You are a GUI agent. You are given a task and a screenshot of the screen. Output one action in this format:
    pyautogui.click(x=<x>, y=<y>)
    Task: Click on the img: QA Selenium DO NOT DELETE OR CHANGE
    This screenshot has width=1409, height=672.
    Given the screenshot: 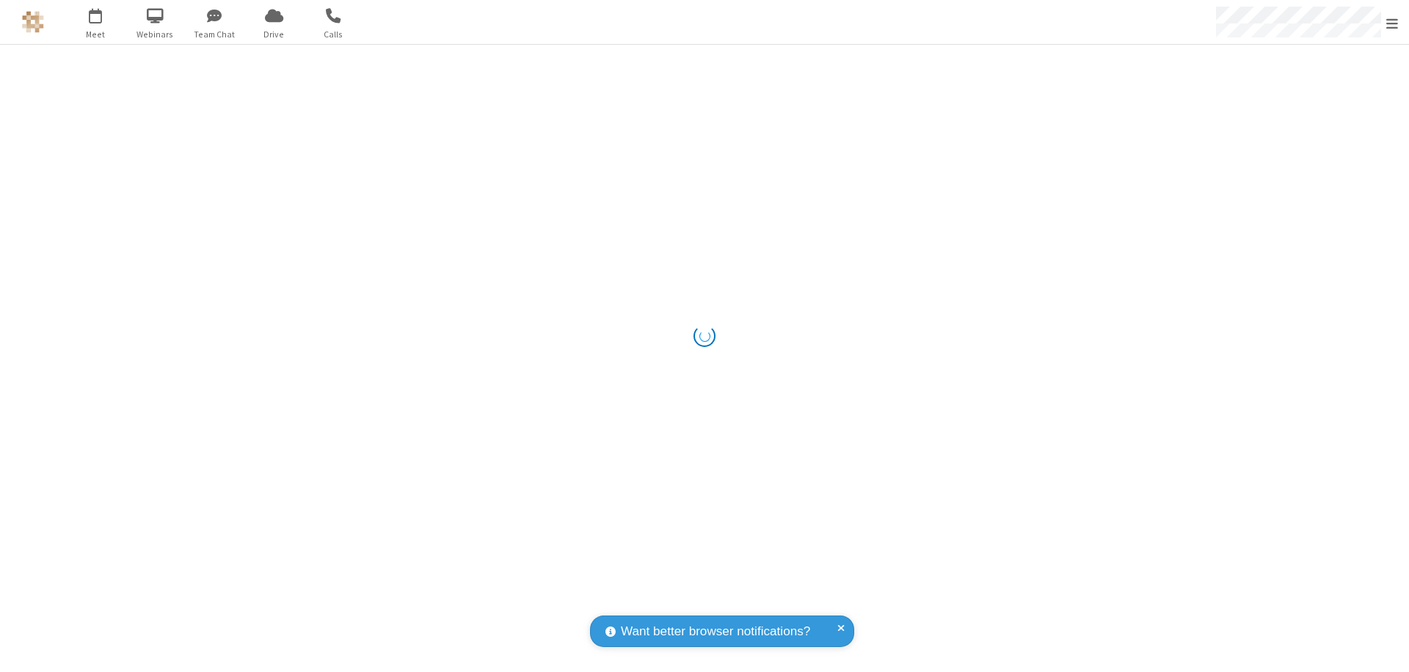 What is the action you would take?
    pyautogui.click(x=33, y=22)
    